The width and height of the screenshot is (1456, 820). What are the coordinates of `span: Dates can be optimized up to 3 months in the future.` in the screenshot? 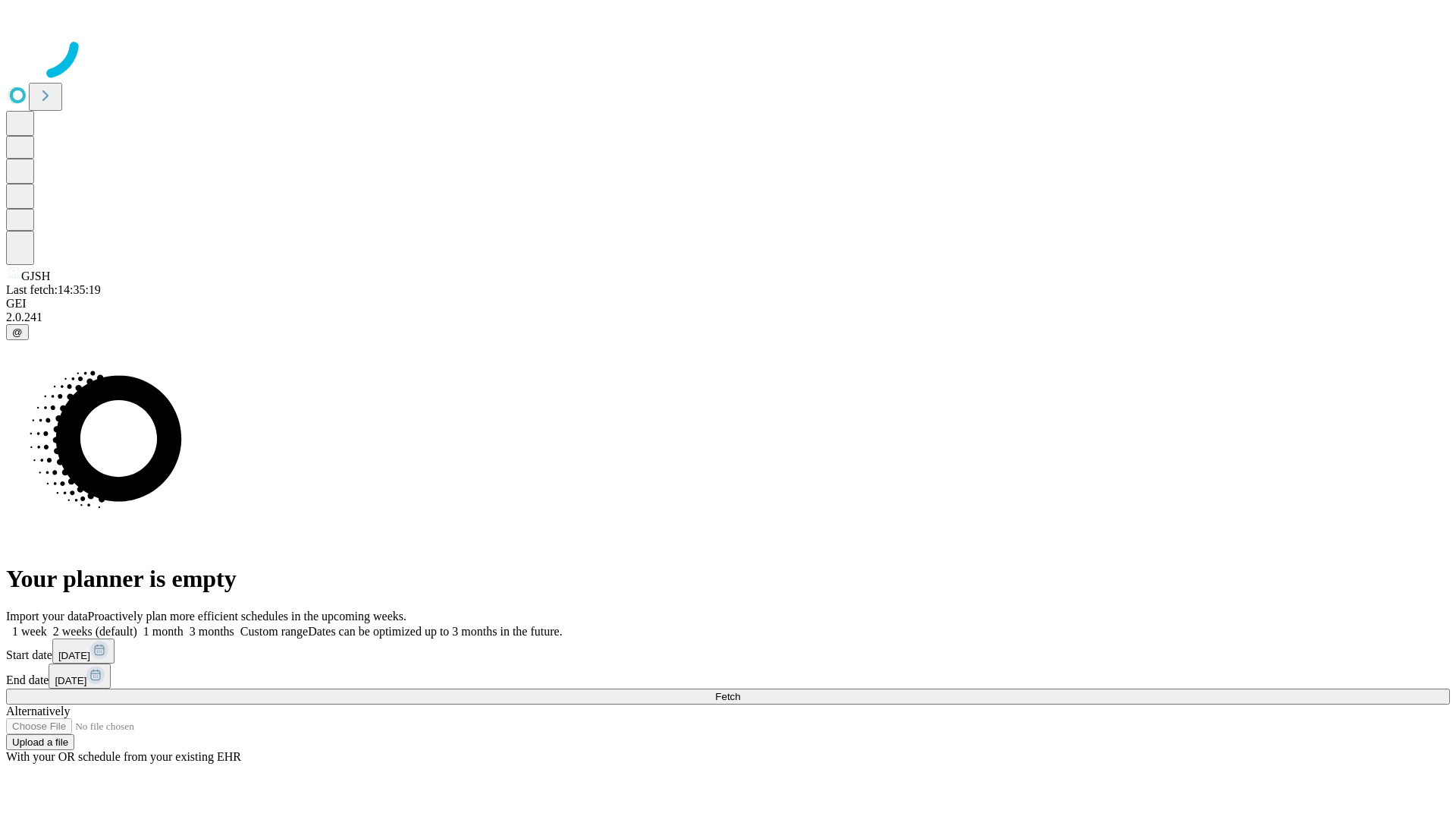 It's located at (434, 630).